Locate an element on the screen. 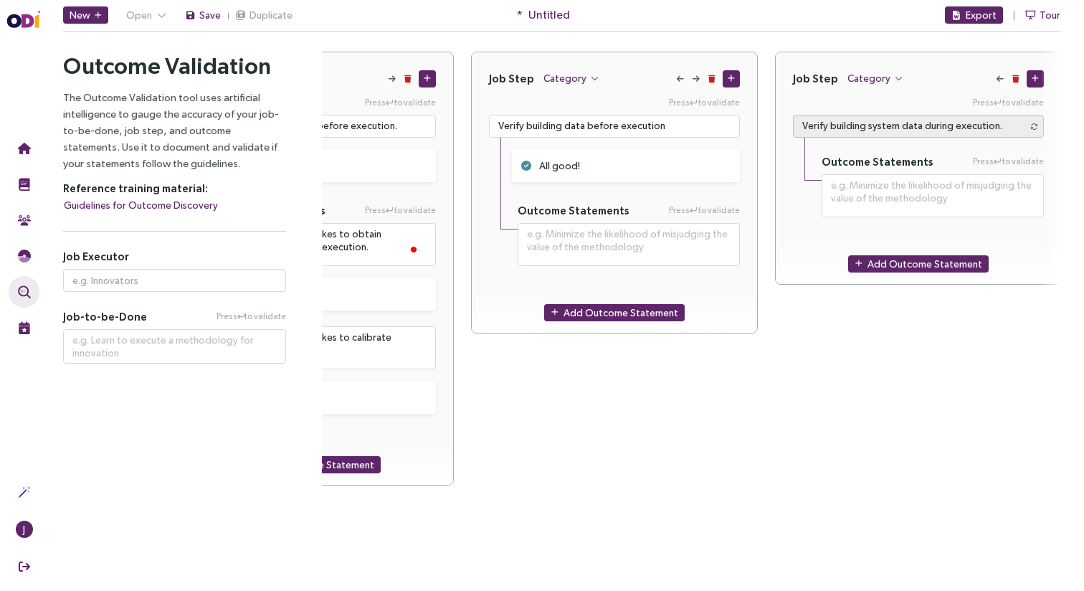 This screenshot has height=591, width=1084. img: Outcome Validation is located at coordinates (24, 292).